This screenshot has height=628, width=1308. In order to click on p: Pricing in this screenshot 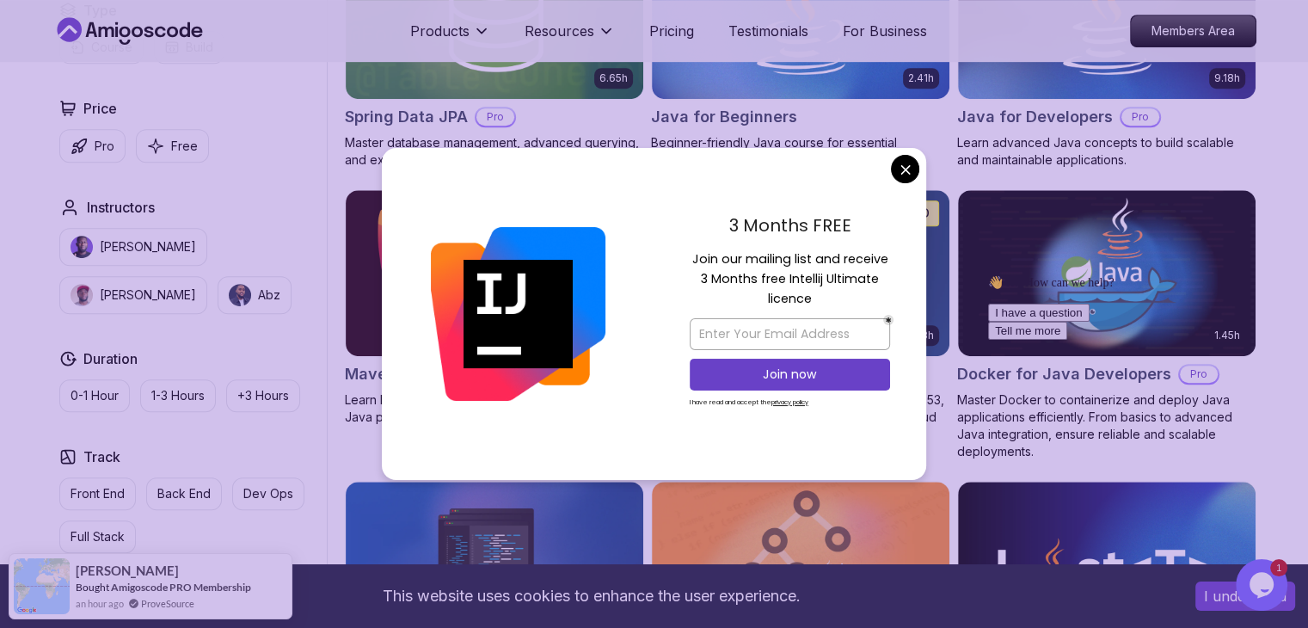, I will do `click(672, 31)`.